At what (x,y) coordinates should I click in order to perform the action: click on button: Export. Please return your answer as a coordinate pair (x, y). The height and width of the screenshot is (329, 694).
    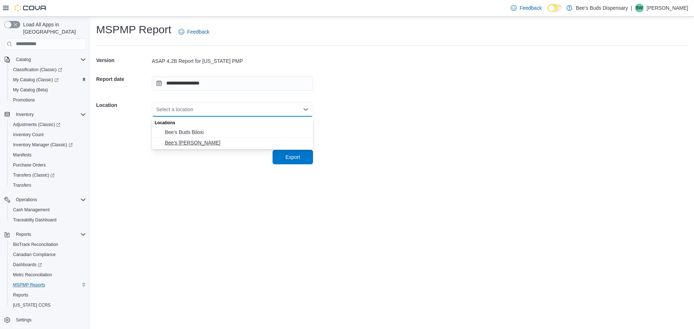
    Looking at the image, I should click on (293, 157).